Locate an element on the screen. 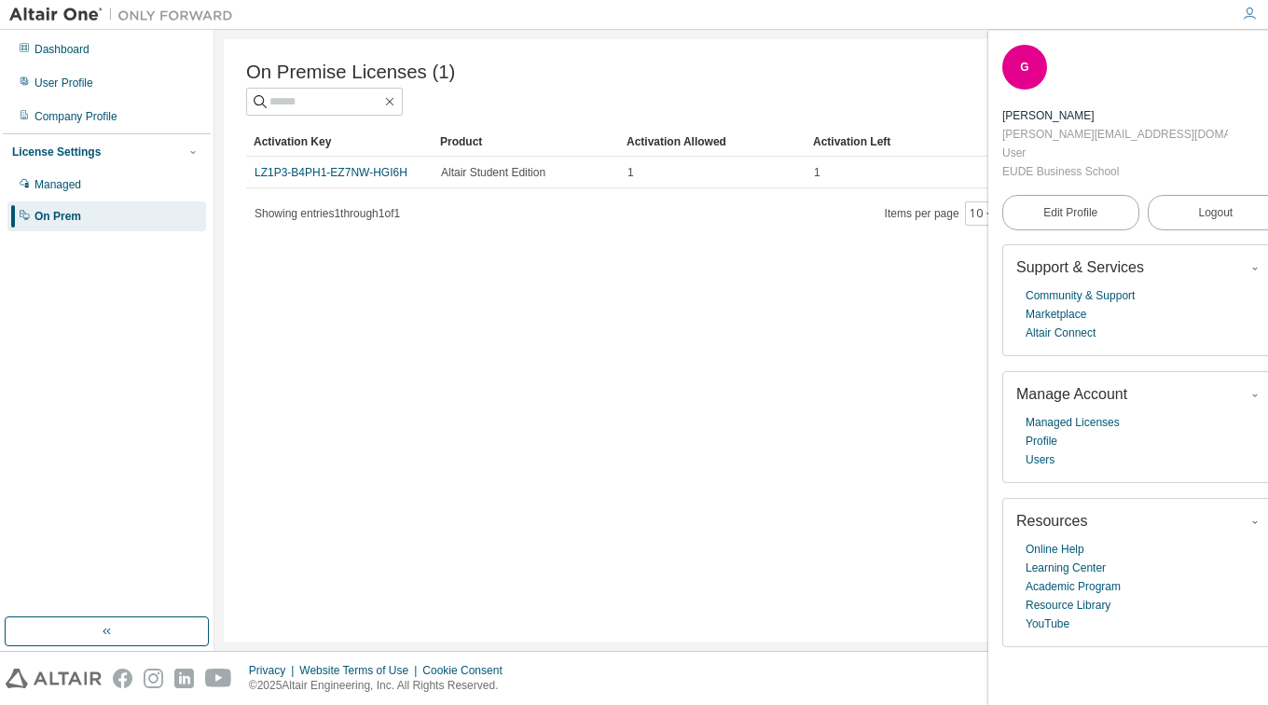 The image size is (1268, 705). div: Product is located at coordinates (526, 142).